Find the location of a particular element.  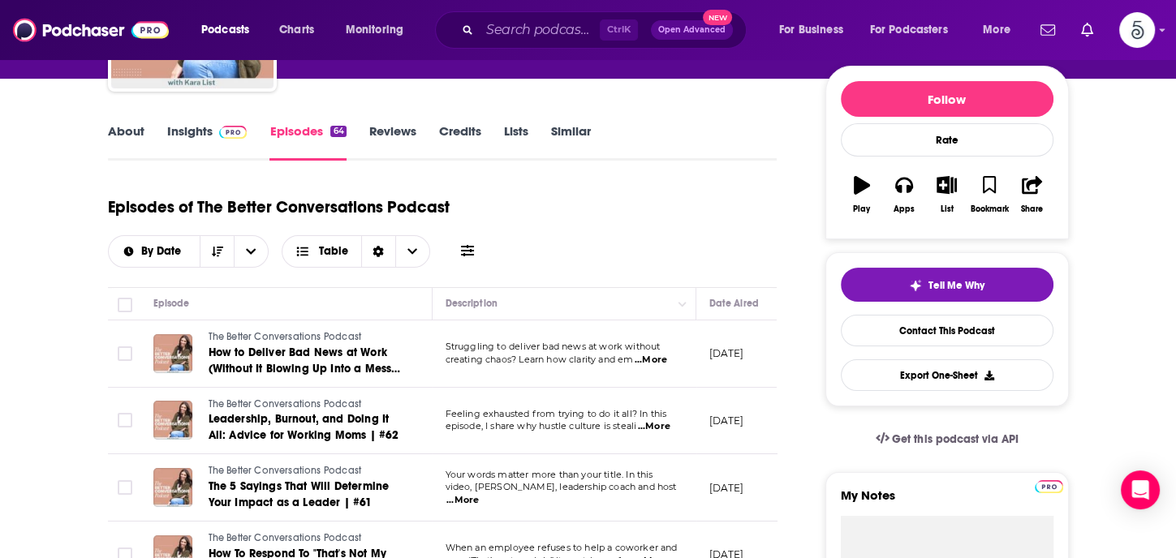

button: List is located at coordinates (946, 195).